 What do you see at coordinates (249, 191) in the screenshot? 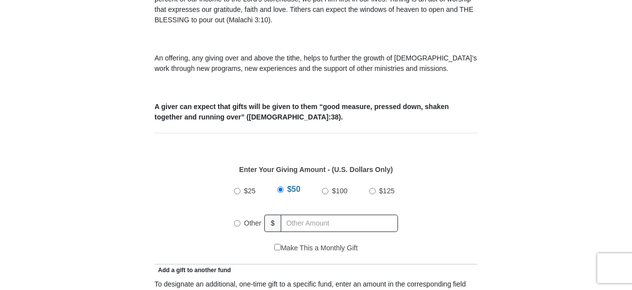
I see `span: $25` at bounding box center [249, 191].